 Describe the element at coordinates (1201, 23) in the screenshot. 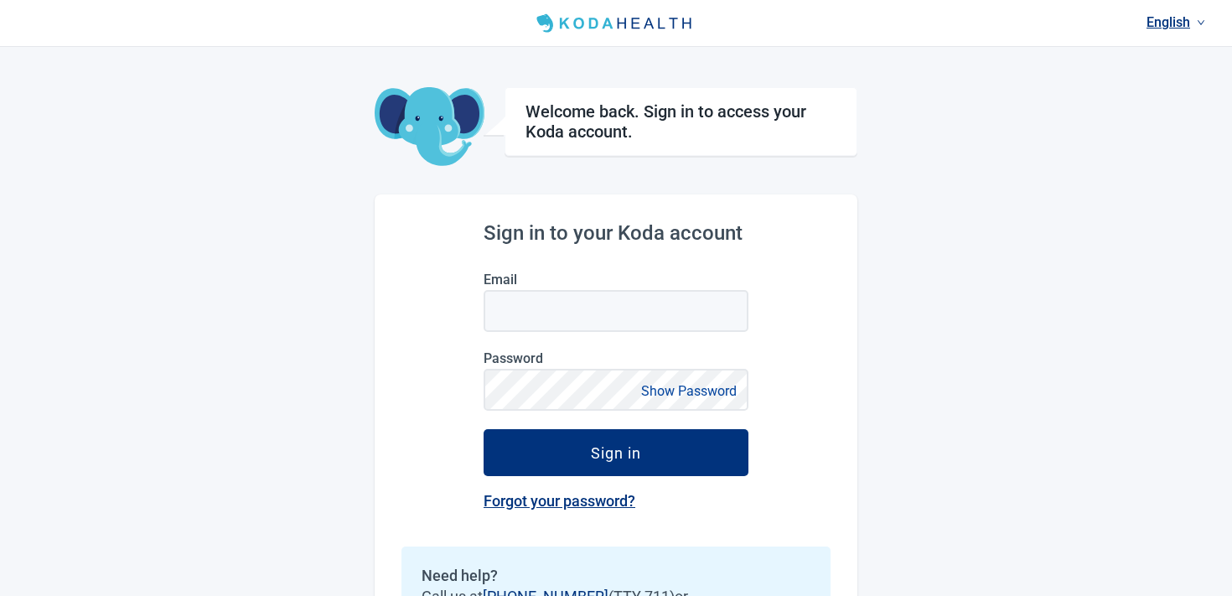

I see `span: down` at that location.